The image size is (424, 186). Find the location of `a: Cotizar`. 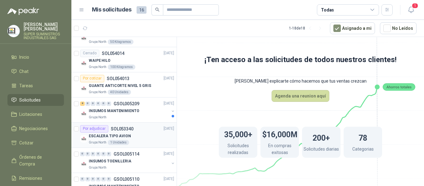

a: Cotizar is located at coordinates (36, 143).